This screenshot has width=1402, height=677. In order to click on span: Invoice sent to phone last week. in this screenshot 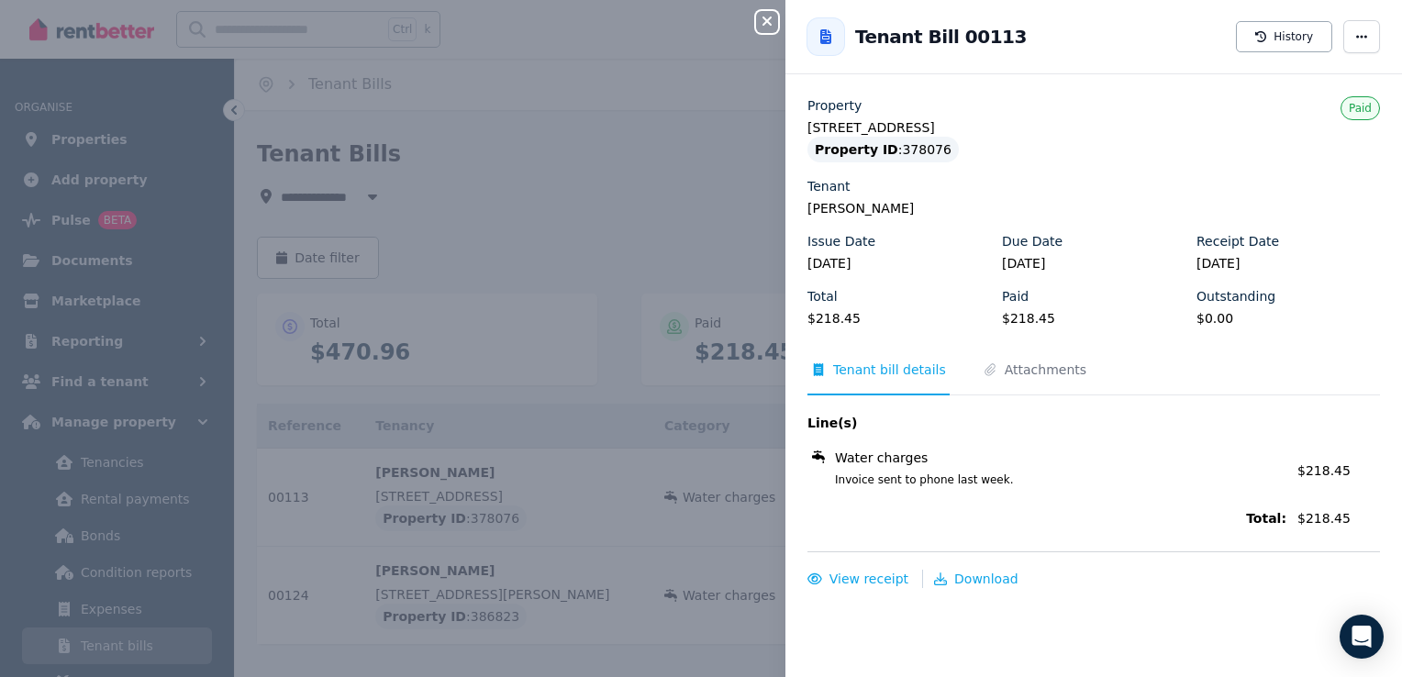, I will do `click(1050, 480)`.